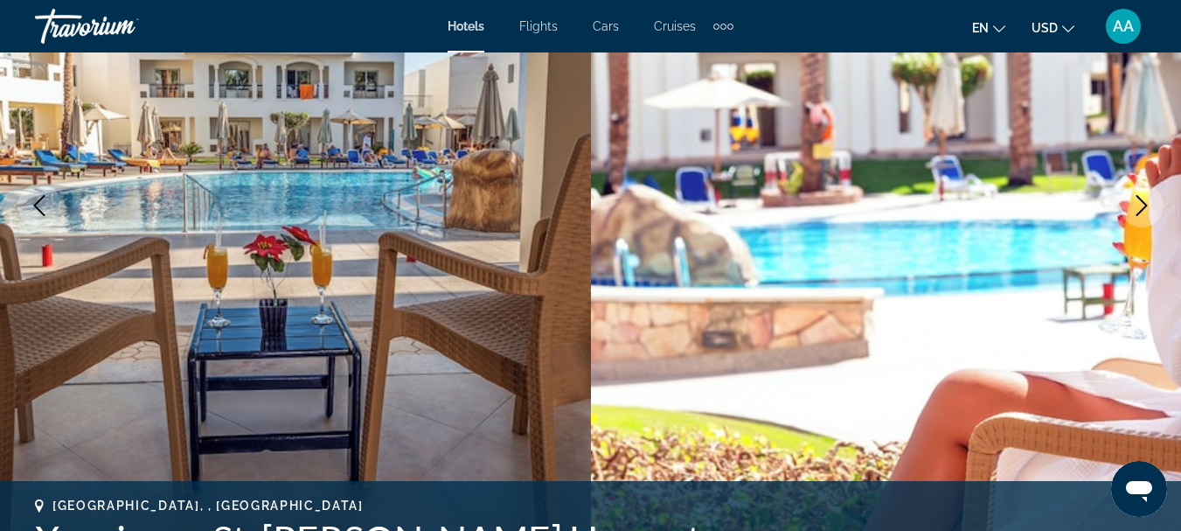 This screenshot has width=1181, height=531. What do you see at coordinates (466, 26) in the screenshot?
I see `a: Hotels` at bounding box center [466, 26].